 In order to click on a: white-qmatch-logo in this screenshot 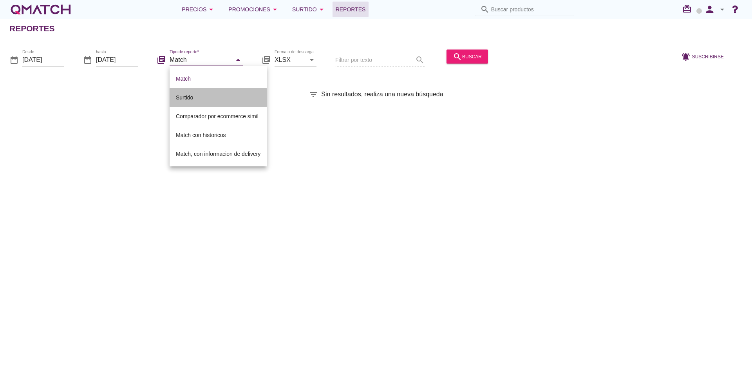, I will do `click(41, 9)`.